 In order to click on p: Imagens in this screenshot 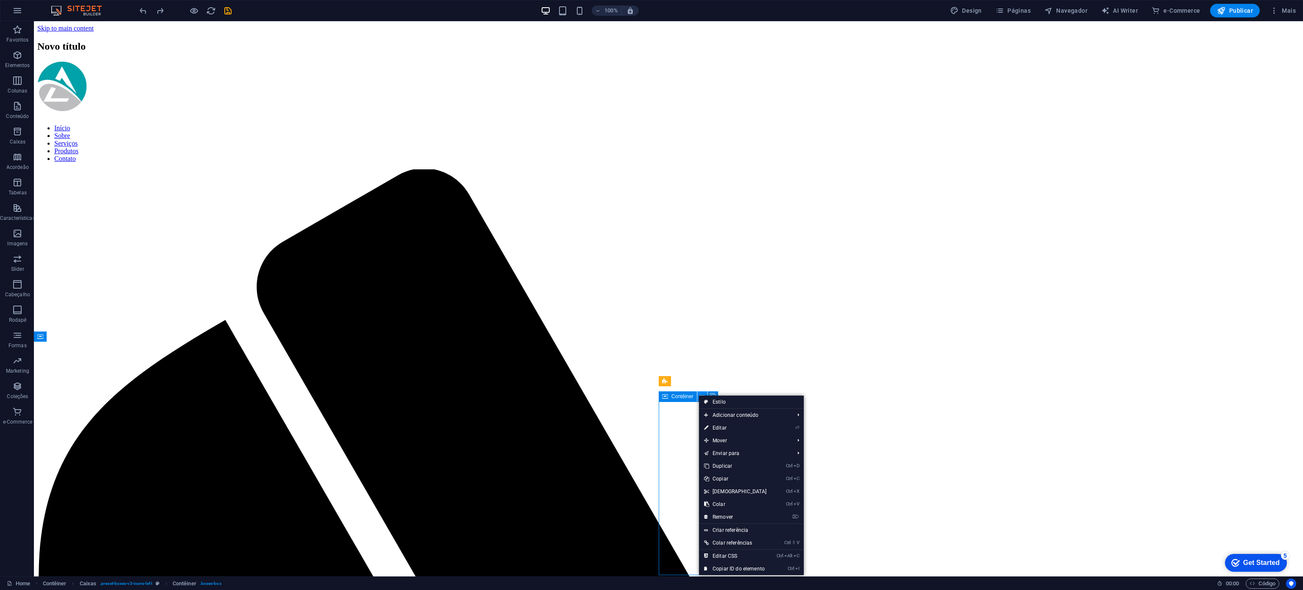, I will do `click(17, 243)`.